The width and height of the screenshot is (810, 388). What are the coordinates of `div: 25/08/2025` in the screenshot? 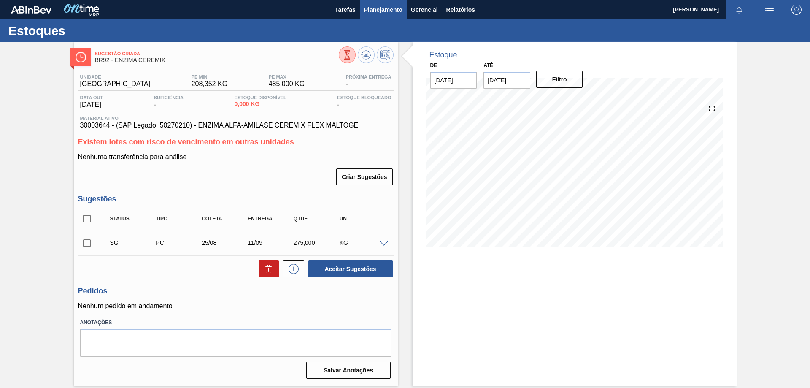 It's located at (225, 243).